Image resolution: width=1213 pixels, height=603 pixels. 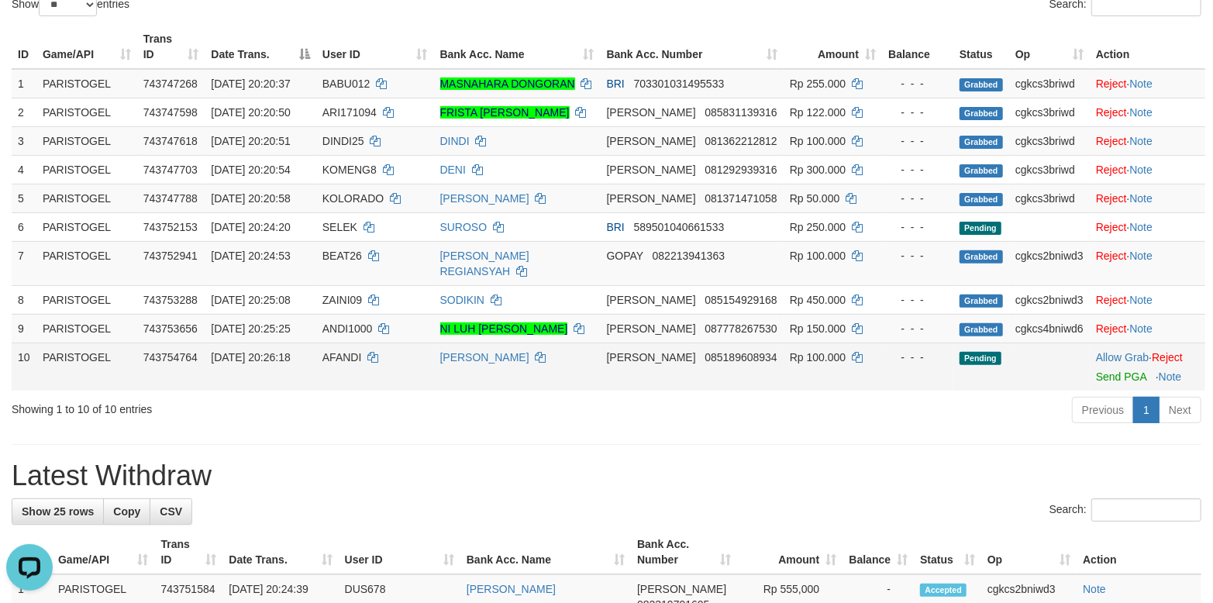 I want to click on a: Previous, so click(x=1103, y=410).